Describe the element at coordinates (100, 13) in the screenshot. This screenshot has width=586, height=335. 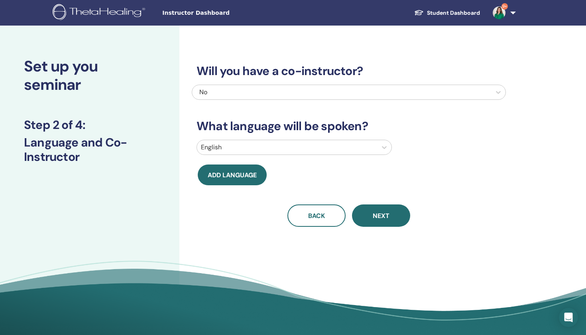
I see `img: logo.png` at that location.